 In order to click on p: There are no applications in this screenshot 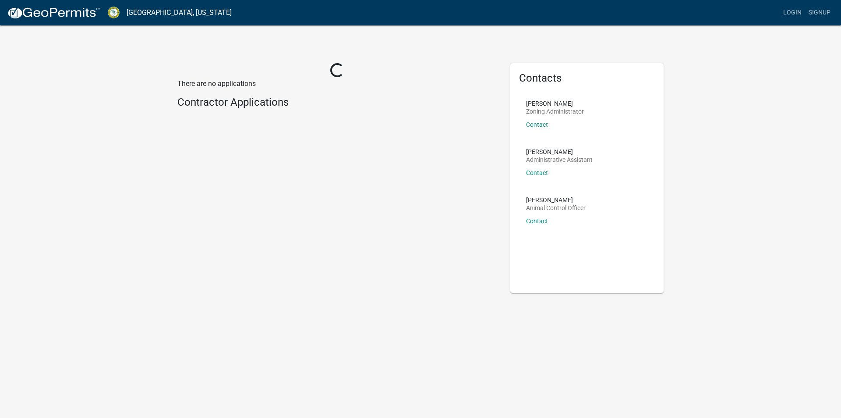, I will do `click(337, 84)`.